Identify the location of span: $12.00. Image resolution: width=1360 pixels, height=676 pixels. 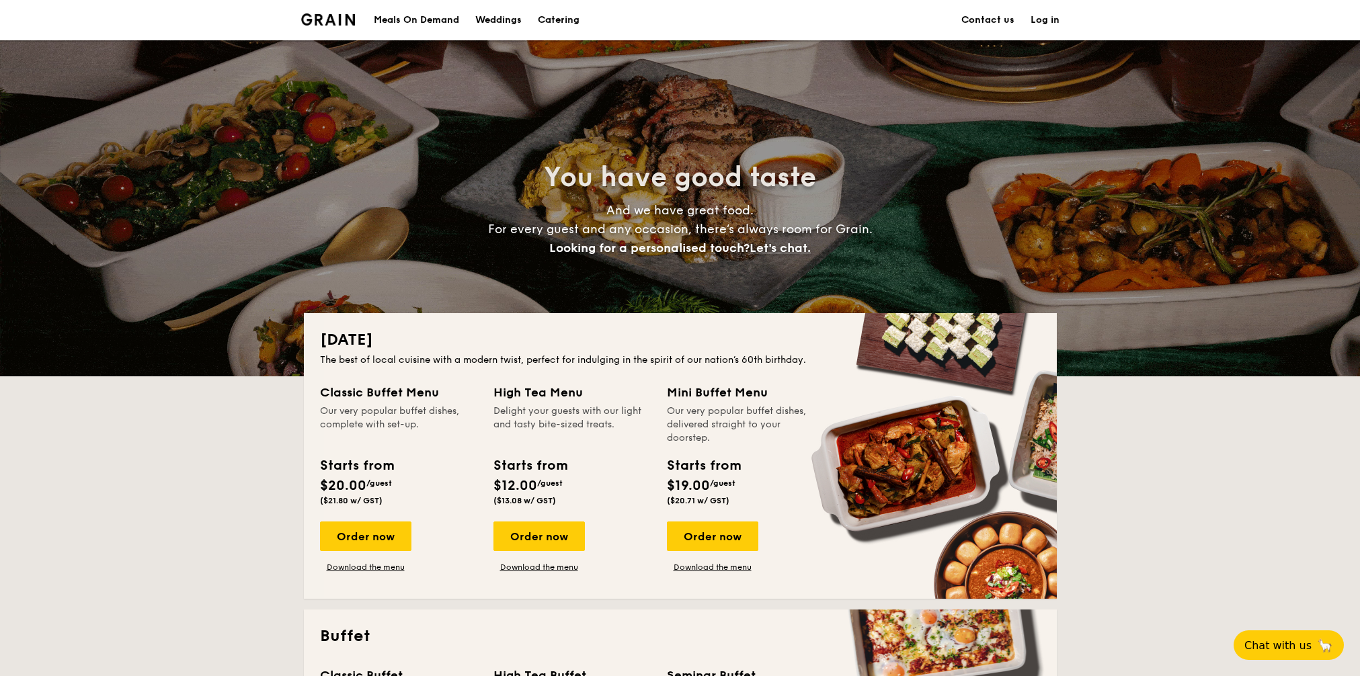
(515, 486).